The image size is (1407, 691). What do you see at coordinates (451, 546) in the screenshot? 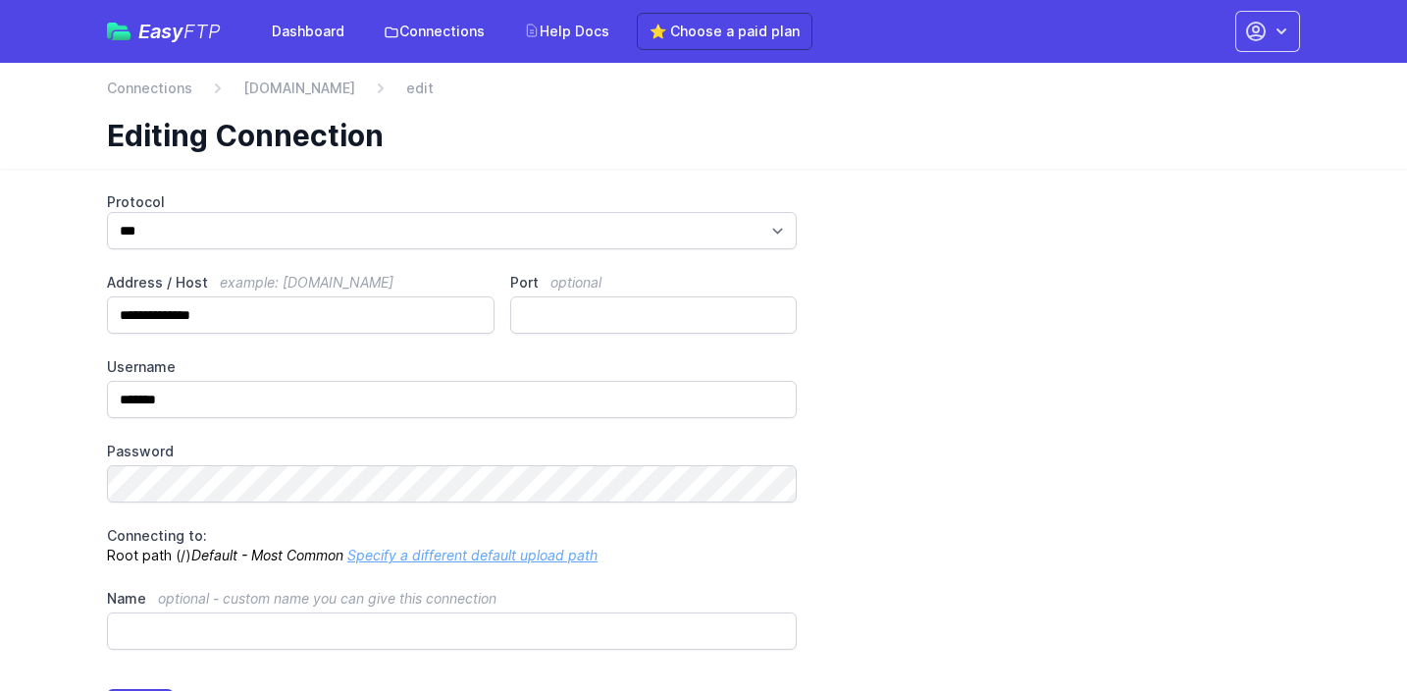
I see `p: Root path (/)` at bounding box center [451, 546].